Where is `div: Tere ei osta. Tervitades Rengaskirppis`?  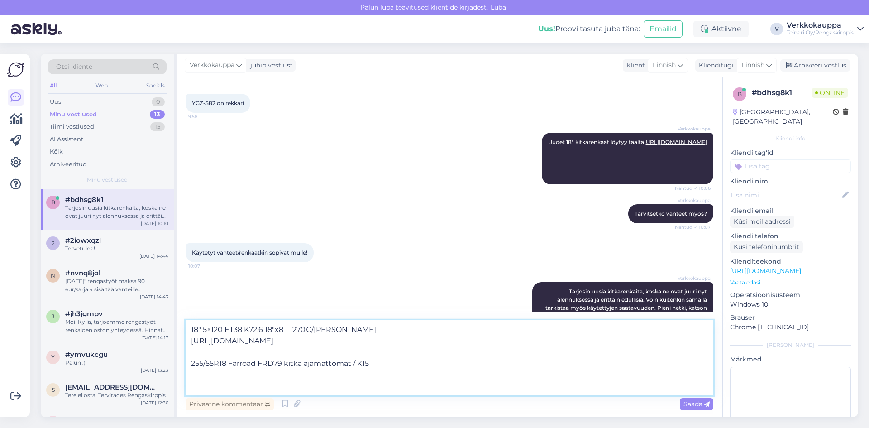
div: Tere ei osta. Tervitades Rengaskirppis is located at coordinates (117, 395).